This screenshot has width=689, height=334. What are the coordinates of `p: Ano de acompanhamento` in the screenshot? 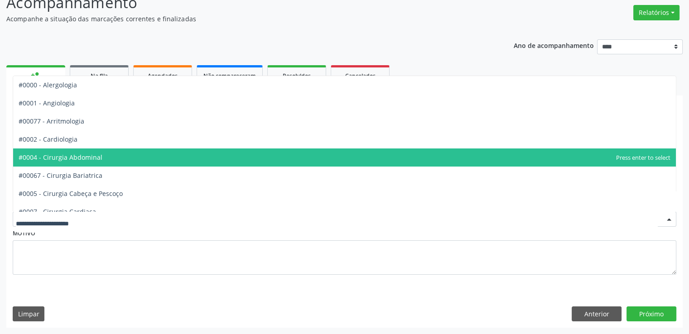 It's located at (553, 45).